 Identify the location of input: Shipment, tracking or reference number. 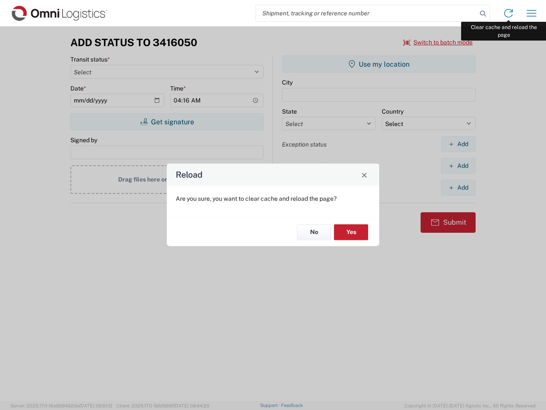
(367, 13).